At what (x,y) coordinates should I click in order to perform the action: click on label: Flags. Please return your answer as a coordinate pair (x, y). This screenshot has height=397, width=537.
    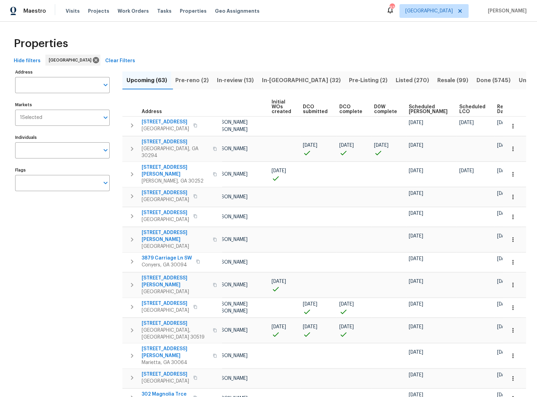
    Looking at the image, I should click on (62, 170).